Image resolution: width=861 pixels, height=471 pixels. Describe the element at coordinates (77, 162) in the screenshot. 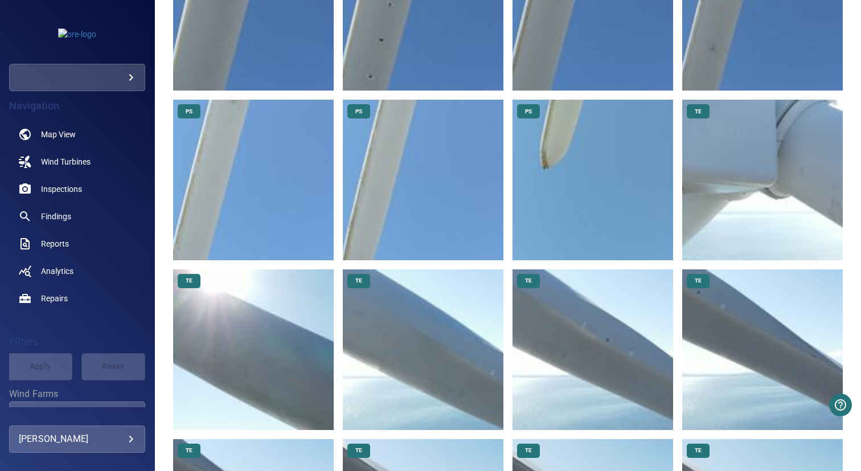

I see `a: windturbines noActive` at that location.